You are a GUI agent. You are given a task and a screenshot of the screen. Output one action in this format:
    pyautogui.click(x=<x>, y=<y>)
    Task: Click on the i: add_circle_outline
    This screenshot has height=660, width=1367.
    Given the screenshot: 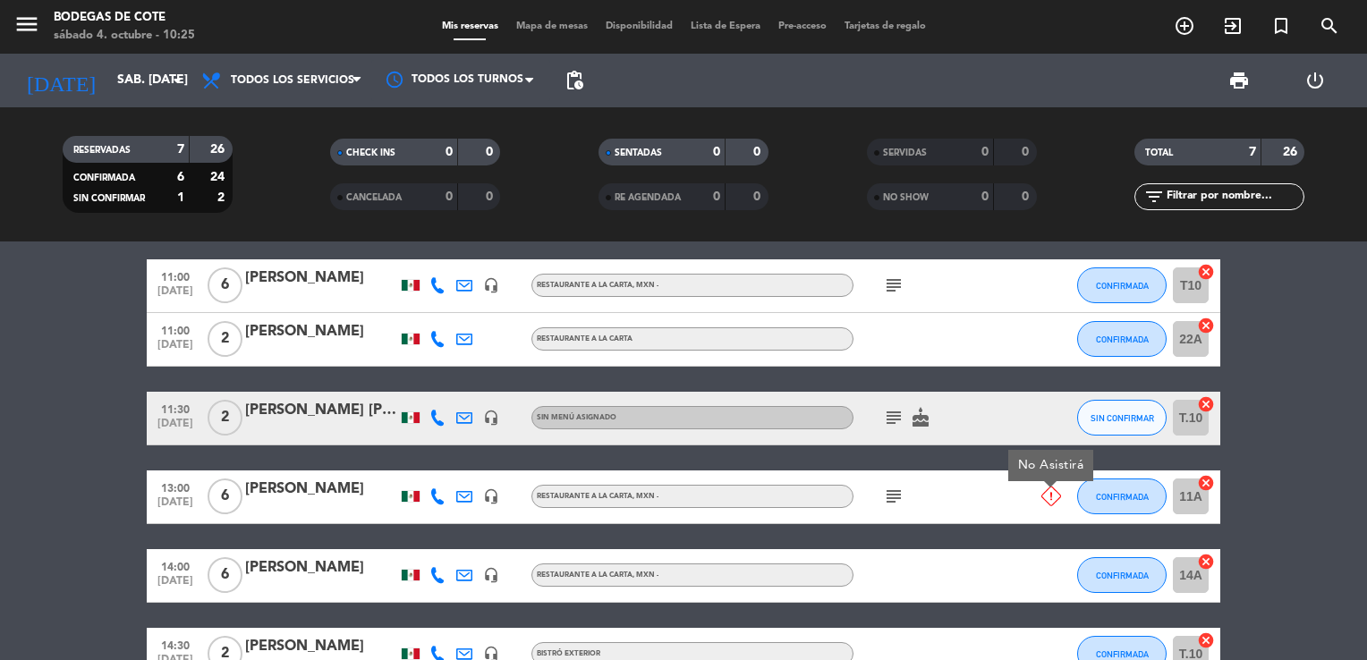 What is the action you would take?
    pyautogui.click(x=1185, y=26)
    